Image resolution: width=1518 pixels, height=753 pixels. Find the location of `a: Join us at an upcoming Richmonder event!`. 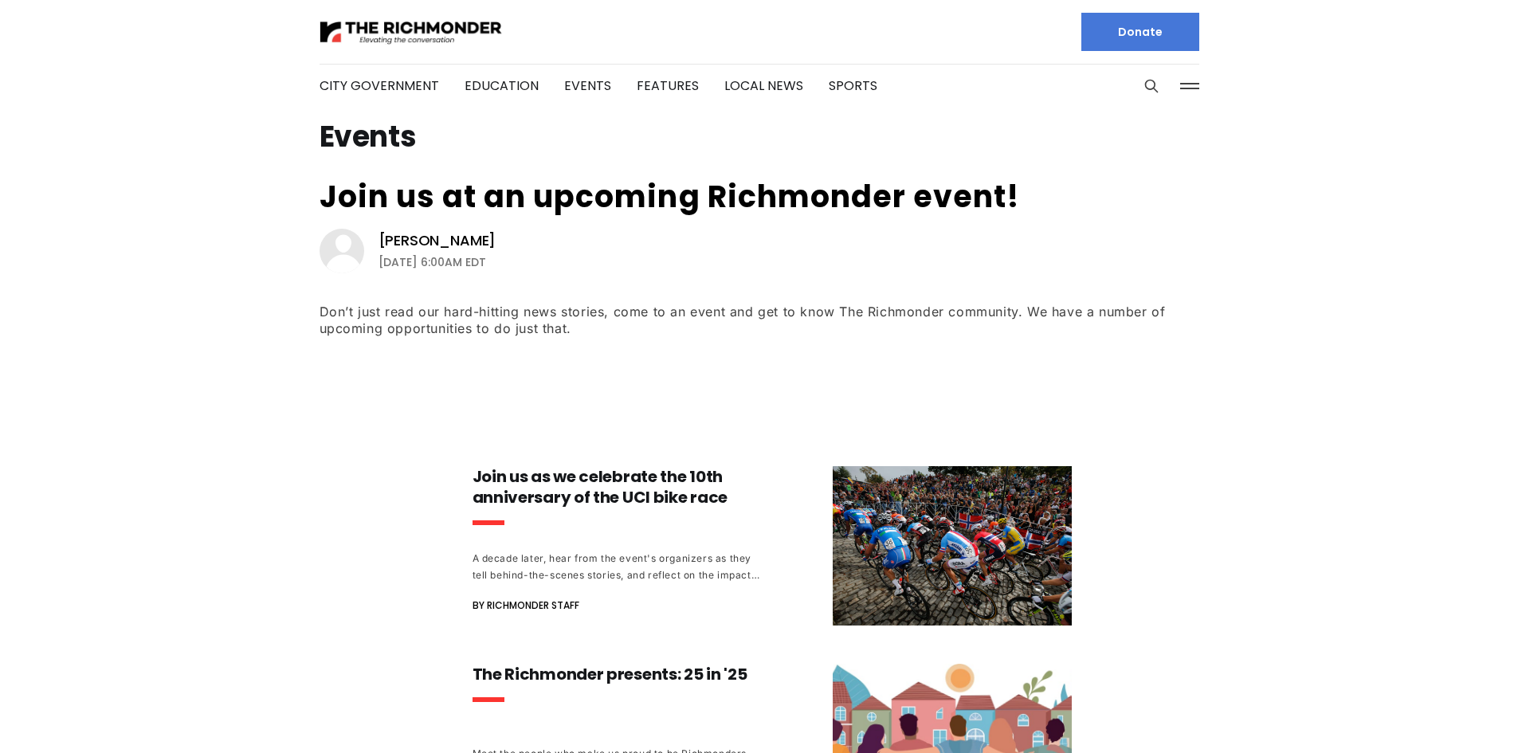

a: Join us at an upcoming Richmonder event! is located at coordinates (670, 196).